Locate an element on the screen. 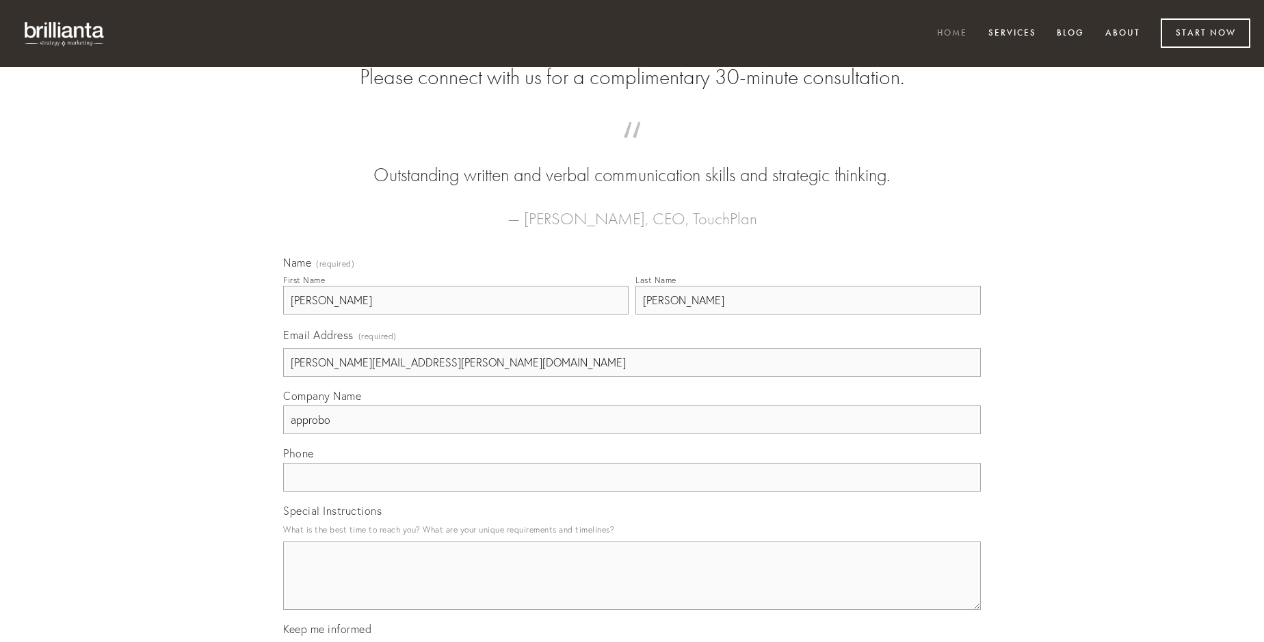 The image size is (1264, 642). blockquote: Outstanding written and verbal communication skills and strategic thinking. is located at coordinates (632, 162).